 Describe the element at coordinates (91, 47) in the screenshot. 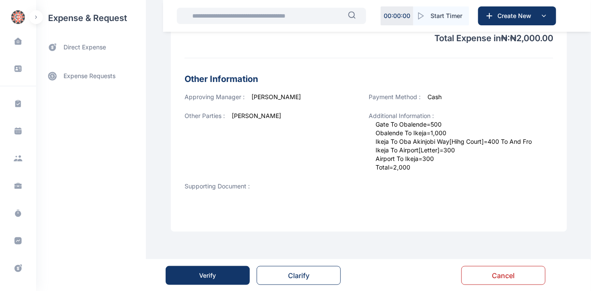

I see `a: direct expense` at that location.